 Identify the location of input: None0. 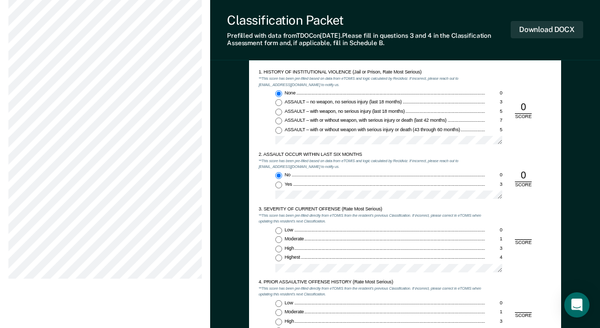
(278, 94).